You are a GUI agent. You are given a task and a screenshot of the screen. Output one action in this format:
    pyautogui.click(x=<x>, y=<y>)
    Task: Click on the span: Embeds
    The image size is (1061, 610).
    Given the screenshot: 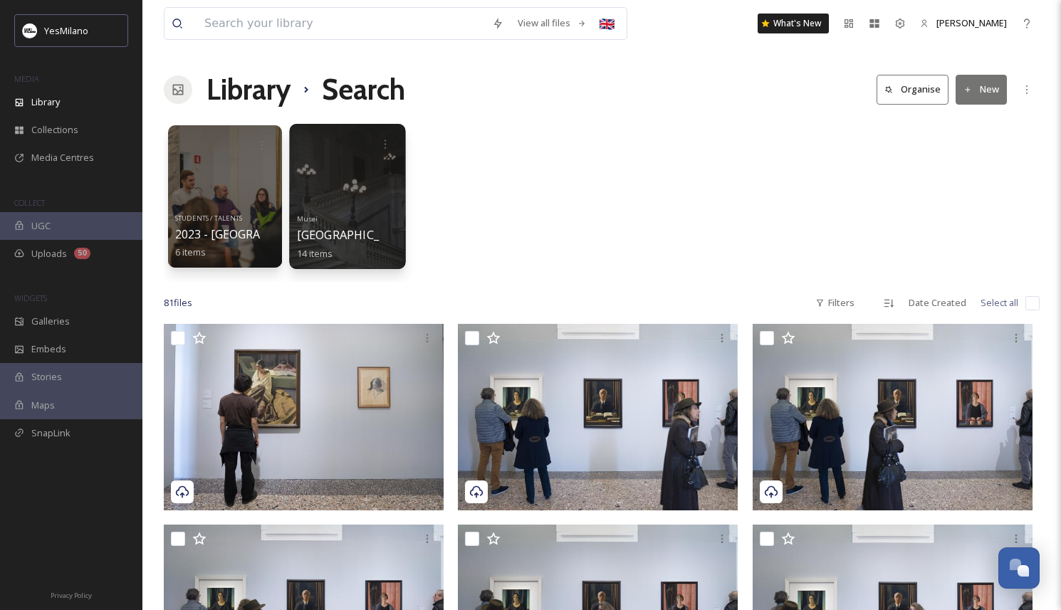 What is the action you would take?
    pyautogui.click(x=48, y=349)
    